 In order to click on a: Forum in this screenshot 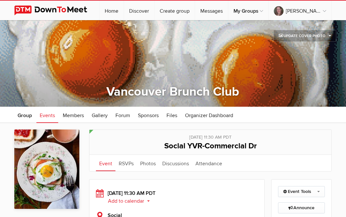, I will do `click(123, 115)`.